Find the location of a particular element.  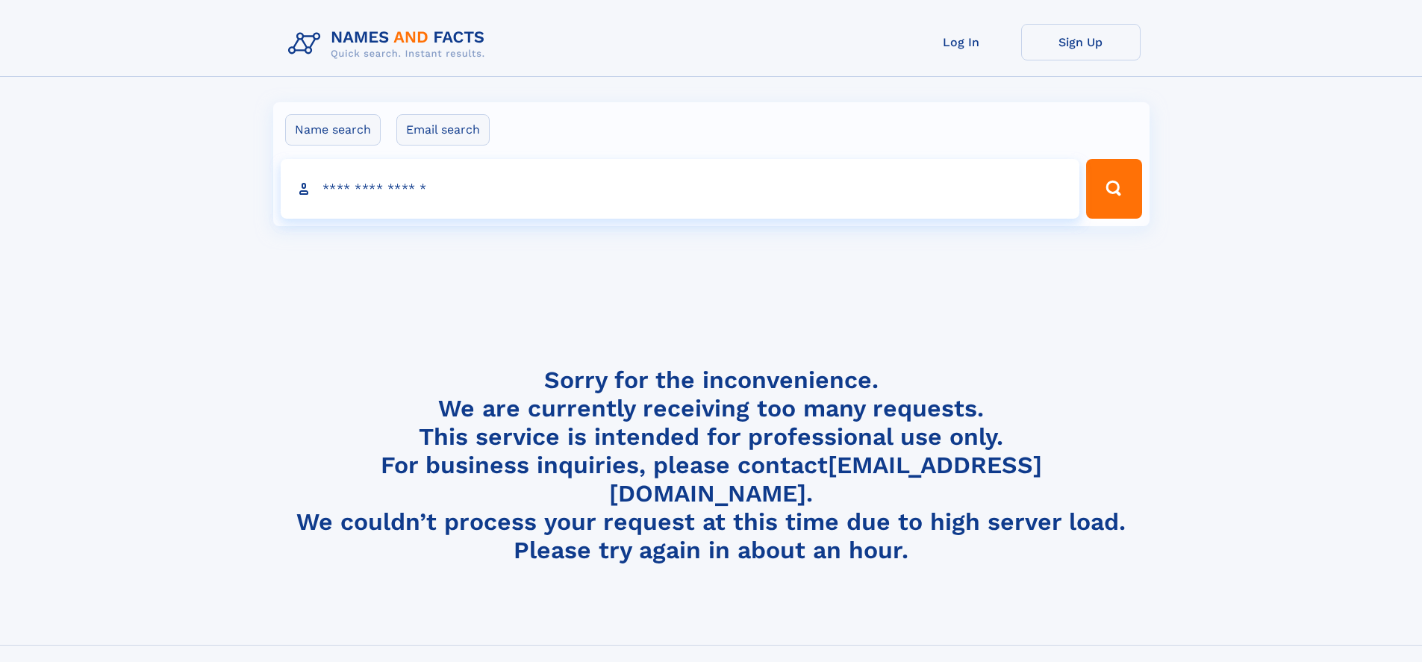

img: Logo Names and Facts is located at coordinates (390, 44).